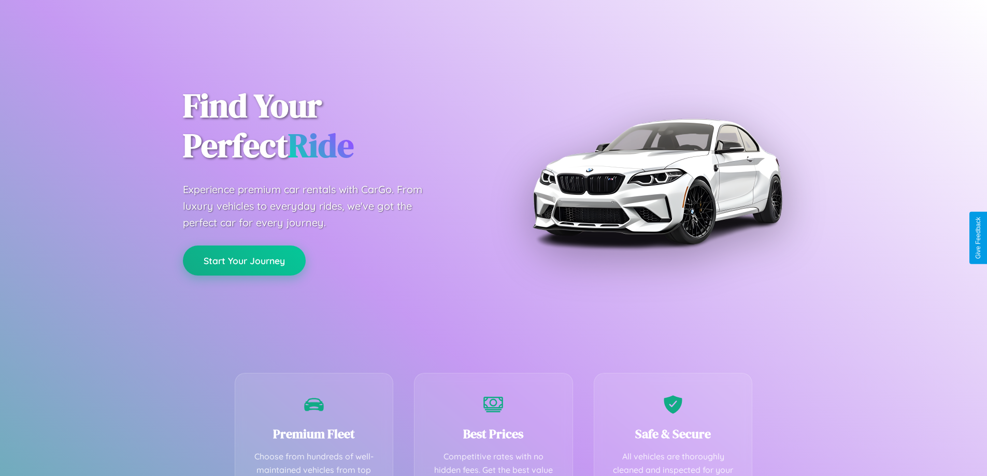  What do you see at coordinates (978, 238) in the screenshot?
I see `div: Give Feedback` at bounding box center [978, 238].